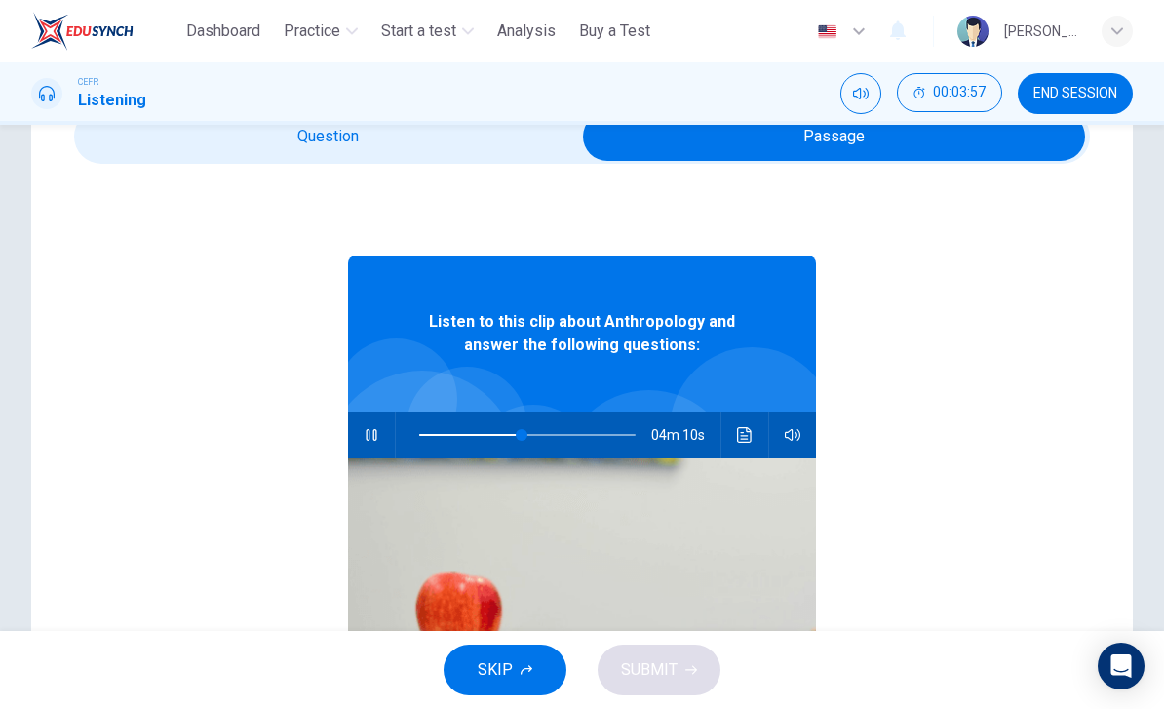 The width and height of the screenshot is (1164, 709). I want to click on button: 00:03:57, so click(950, 93).